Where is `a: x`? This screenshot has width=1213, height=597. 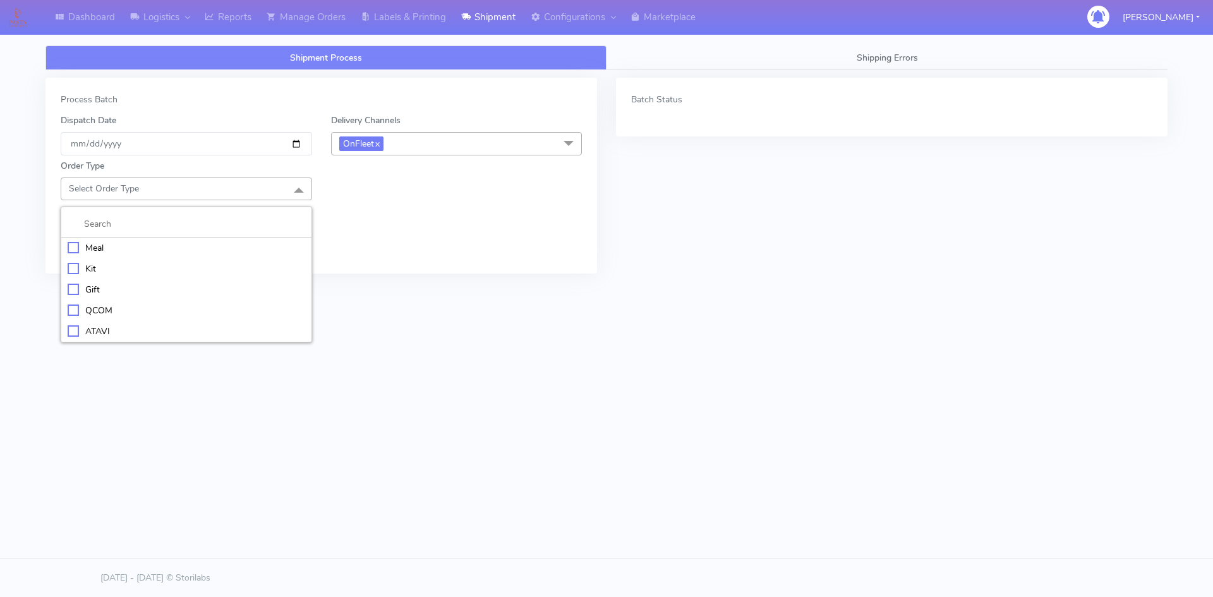
a: x is located at coordinates (377, 143).